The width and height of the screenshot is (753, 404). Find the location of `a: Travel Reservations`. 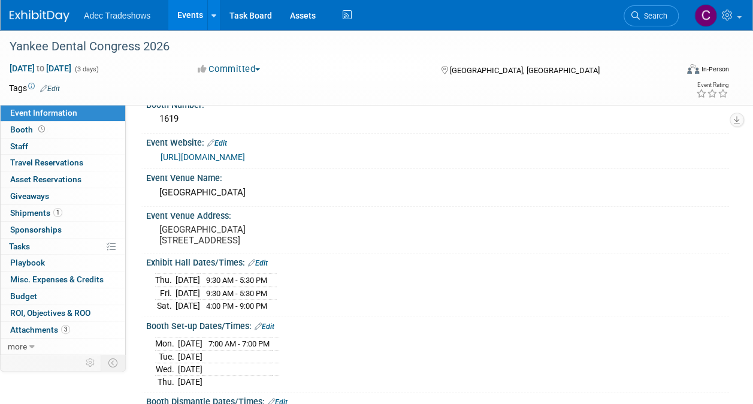

a: Travel Reservations is located at coordinates (63, 162).